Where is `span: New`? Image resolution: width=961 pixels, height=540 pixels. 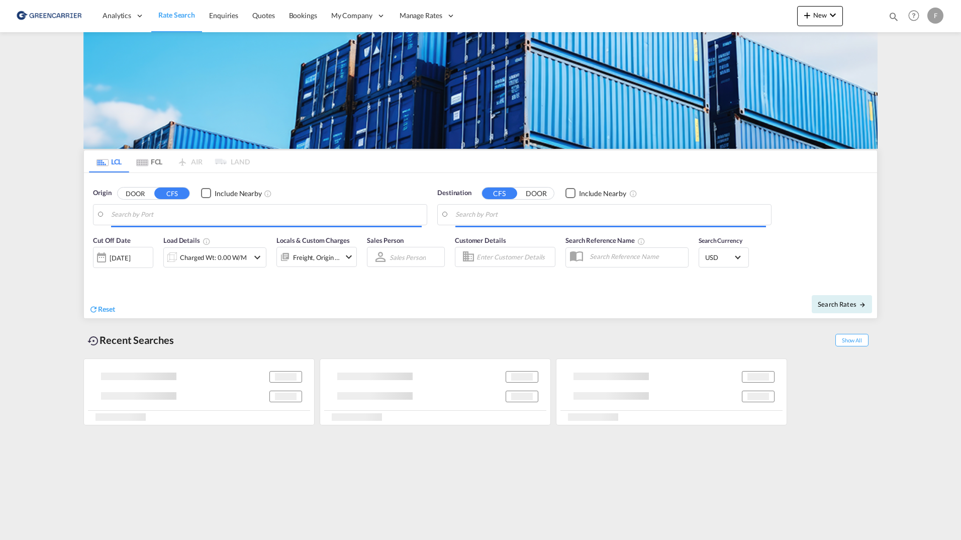 span: New is located at coordinates (820, 15).